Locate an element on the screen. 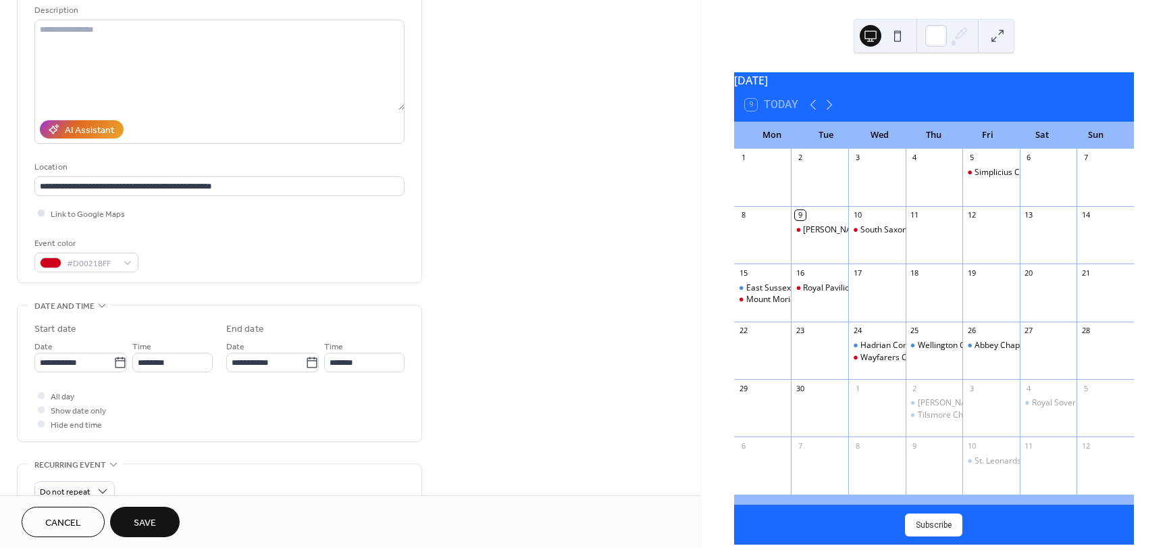 Image resolution: width=1167 pixels, height=548 pixels. div: 13 is located at coordinates (1029, 215).